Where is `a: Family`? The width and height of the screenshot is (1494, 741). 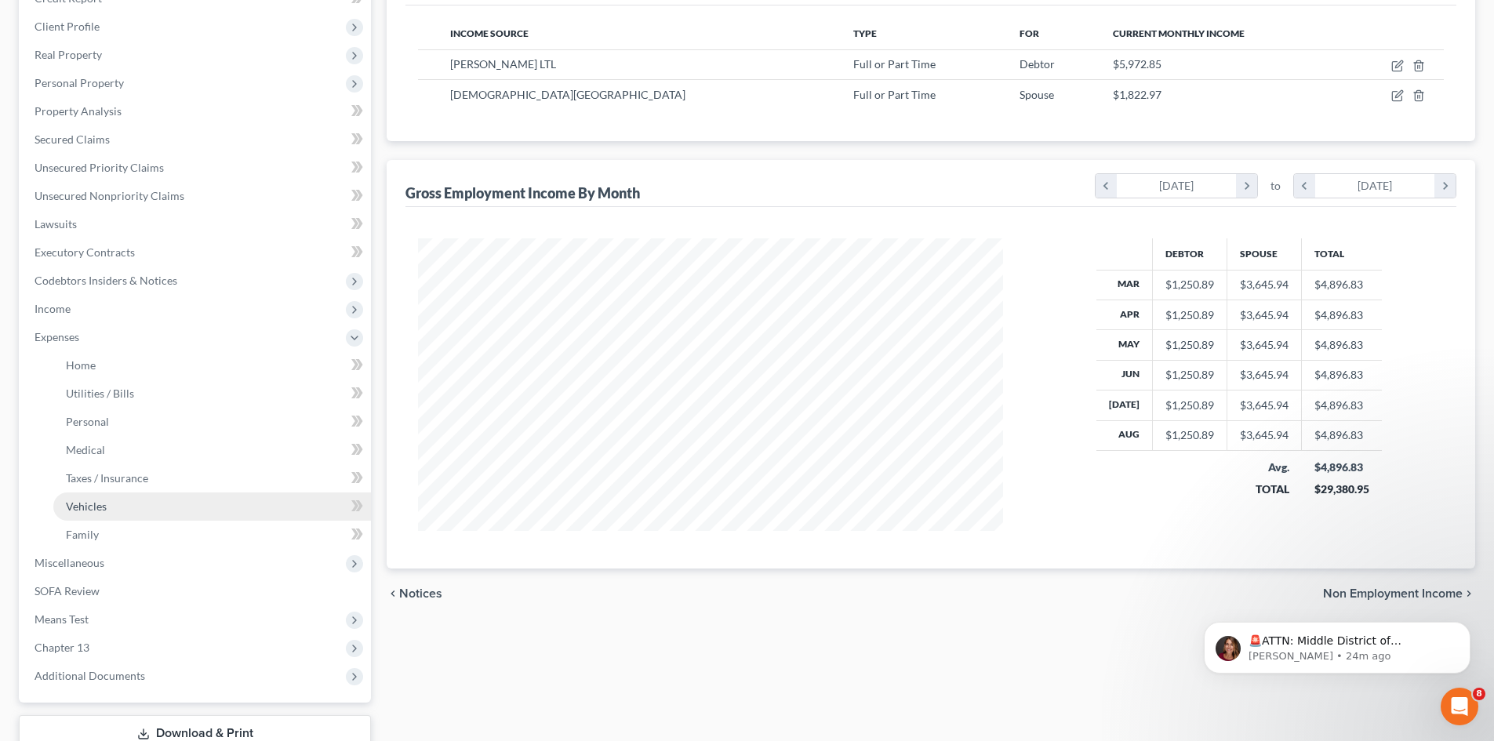
a: Family is located at coordinates (212, 535).